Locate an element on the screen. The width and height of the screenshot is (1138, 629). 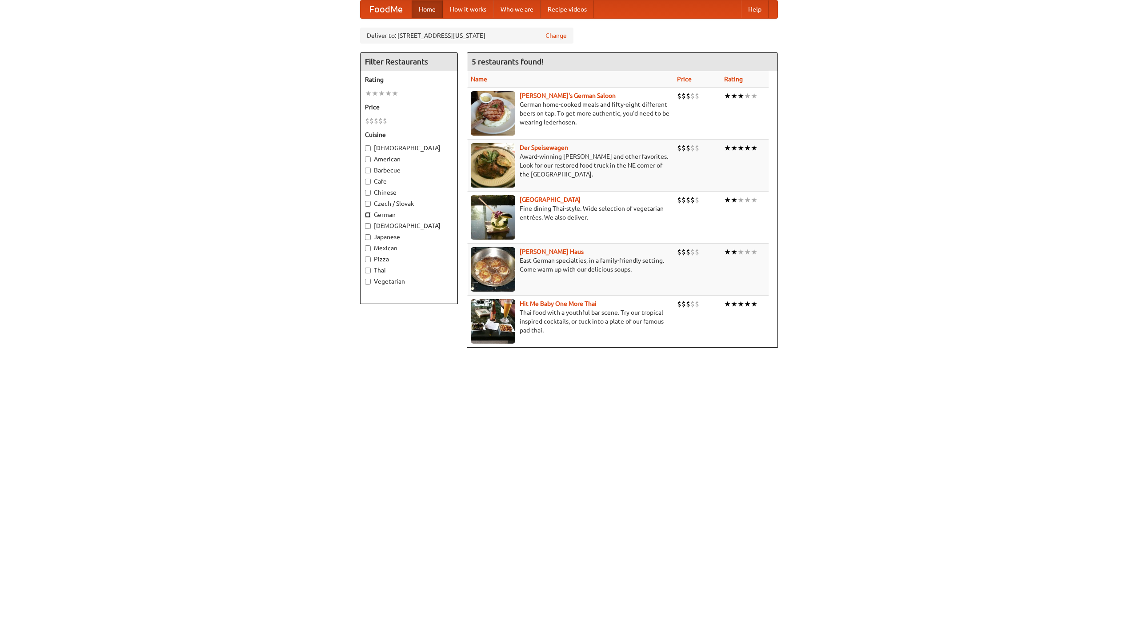
input: Vegetarian is located at coordinates (368, 281).